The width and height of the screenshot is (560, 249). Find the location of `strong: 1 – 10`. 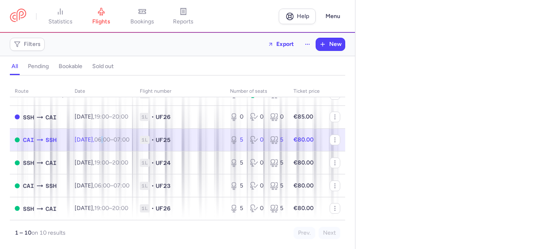

strong: 1 – 10 is located at coordinates (23, 232).